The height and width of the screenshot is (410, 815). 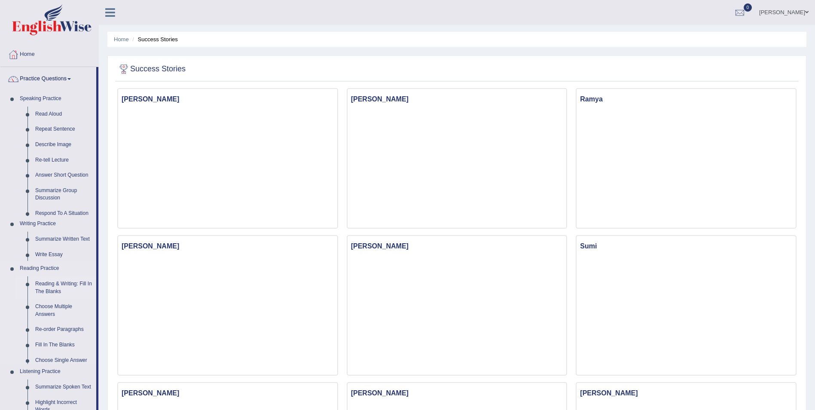 I want to click on a: Read Aloud, so click(x=64, y=114).